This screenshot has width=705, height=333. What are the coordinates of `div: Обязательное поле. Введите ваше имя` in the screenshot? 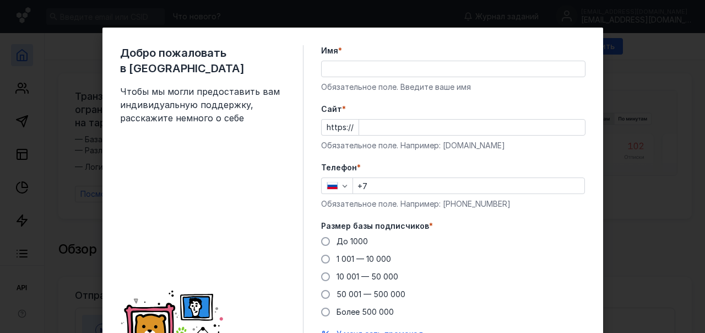 It's located at (453, 87).